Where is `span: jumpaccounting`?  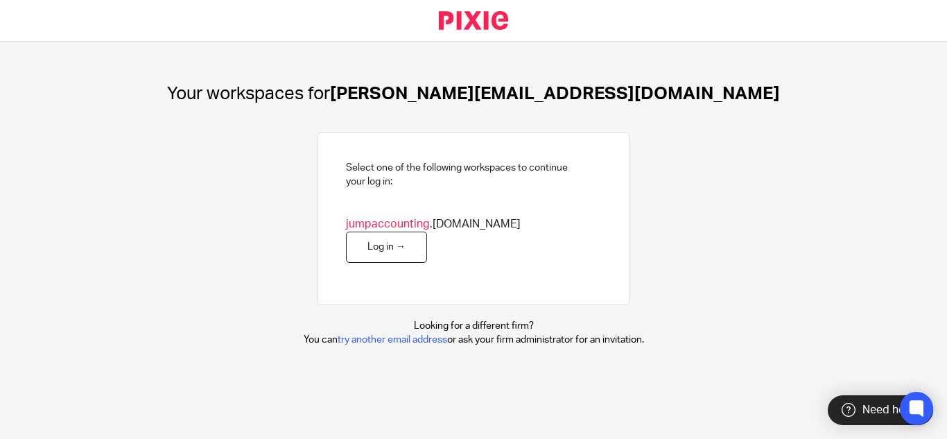
span: jumpaccounting is located at coordinates (387, 224).